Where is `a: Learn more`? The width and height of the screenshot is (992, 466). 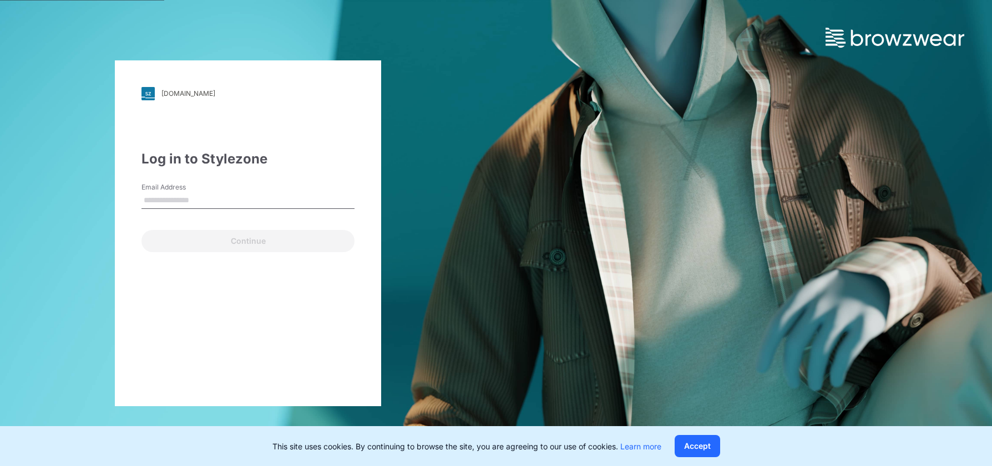
a: Learn more is located at coordinates (641, 446).